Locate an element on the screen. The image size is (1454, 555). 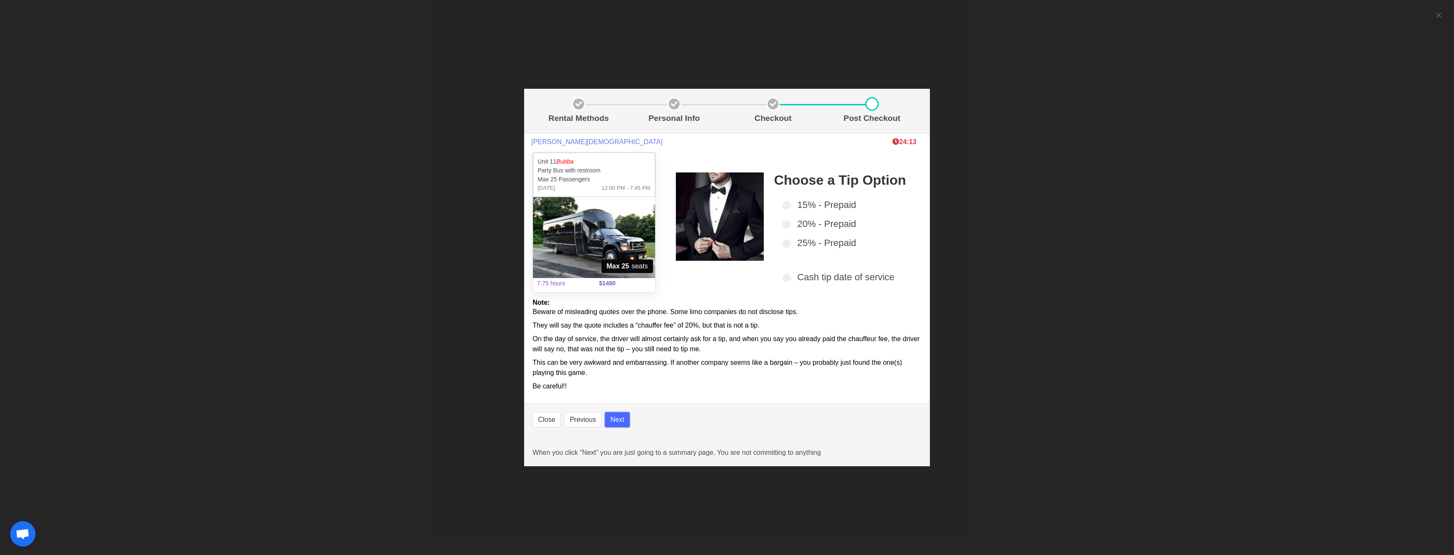
div: Open chat is located at coordinates (23, 534).